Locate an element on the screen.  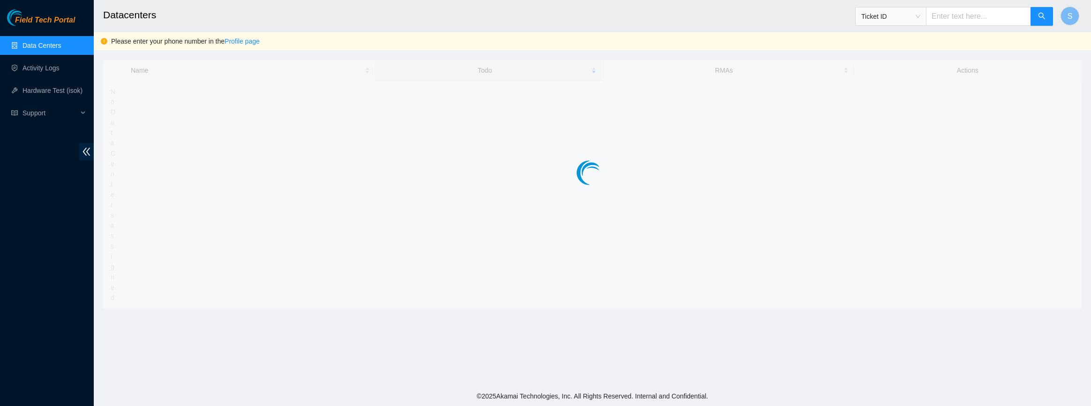
img: Akamai Technologies is located at coordinates (27, 17).